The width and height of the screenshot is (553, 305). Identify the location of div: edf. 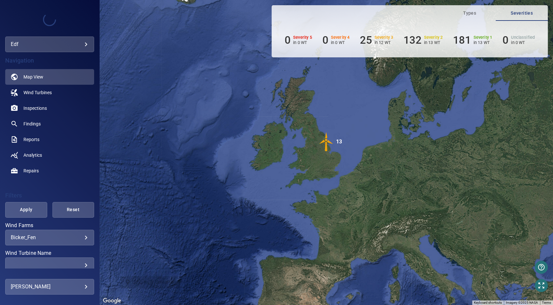
(49, 44).